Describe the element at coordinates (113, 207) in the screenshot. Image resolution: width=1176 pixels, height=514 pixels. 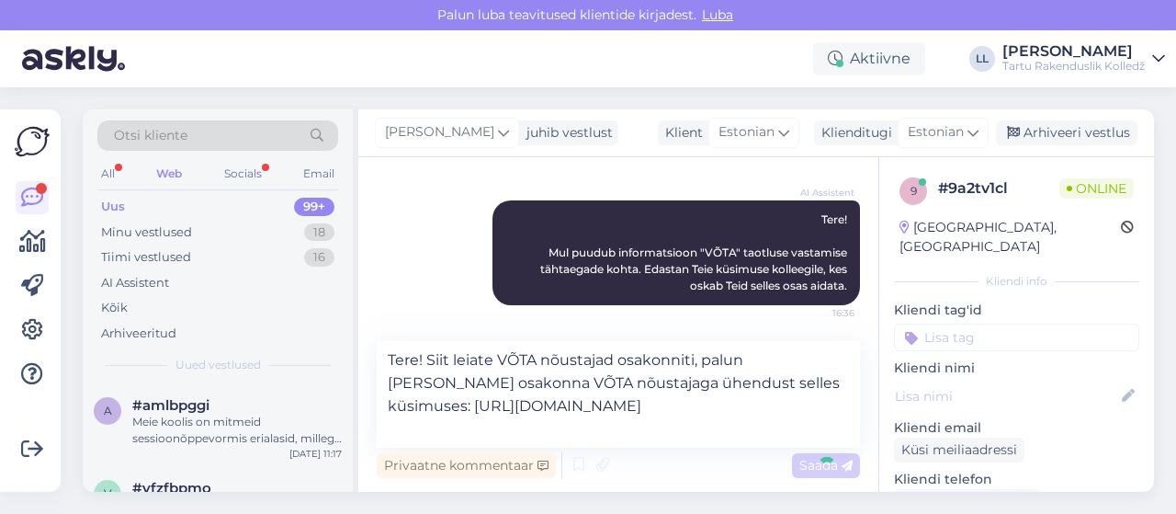
I see `div: Uus` at that location.